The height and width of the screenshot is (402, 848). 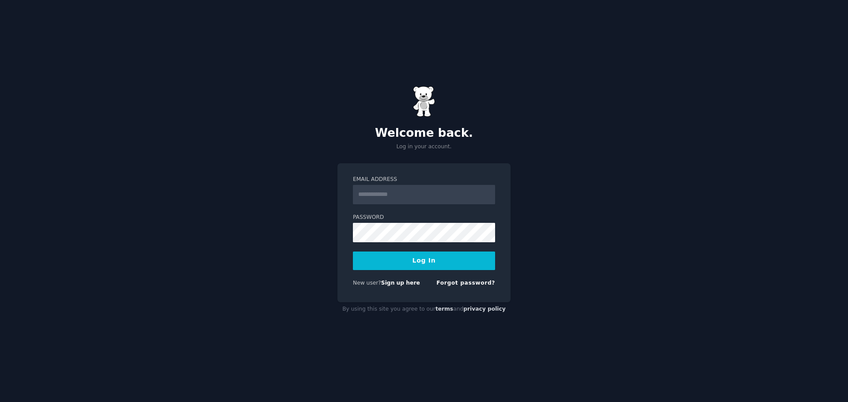 What do you see at coordinates (424, 147) in the screenshot?
I see `p: Log in your account.` at bounding box center [424, 147].